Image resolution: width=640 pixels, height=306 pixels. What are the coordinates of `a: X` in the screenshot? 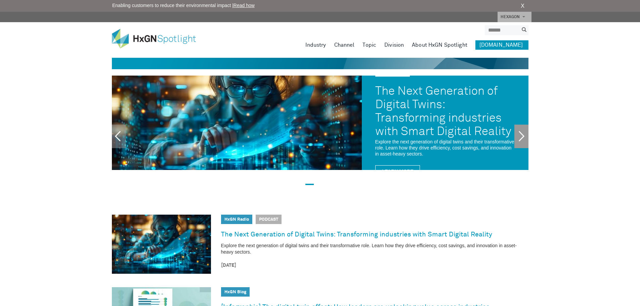 It's located at (522, 6).